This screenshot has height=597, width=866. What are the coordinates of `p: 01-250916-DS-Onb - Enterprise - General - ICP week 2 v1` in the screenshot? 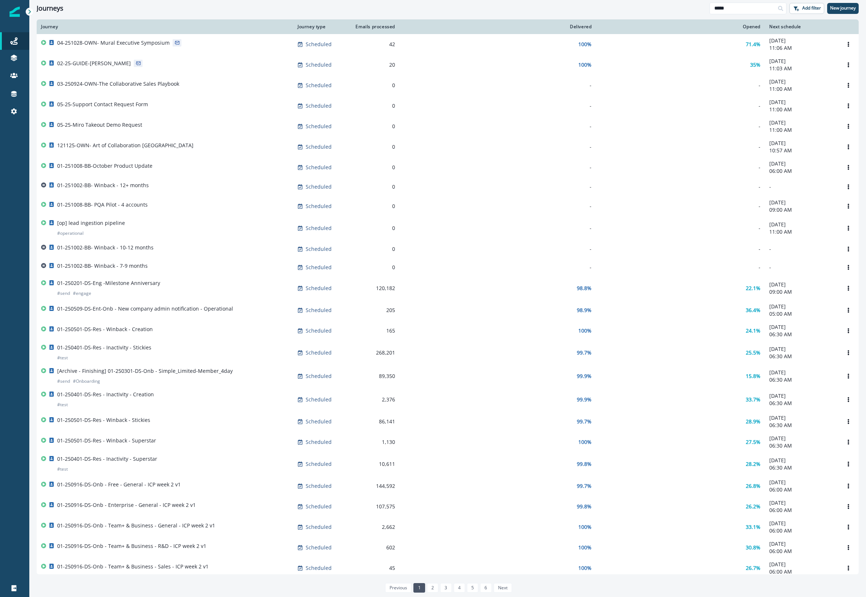 It's located at (126, 505).